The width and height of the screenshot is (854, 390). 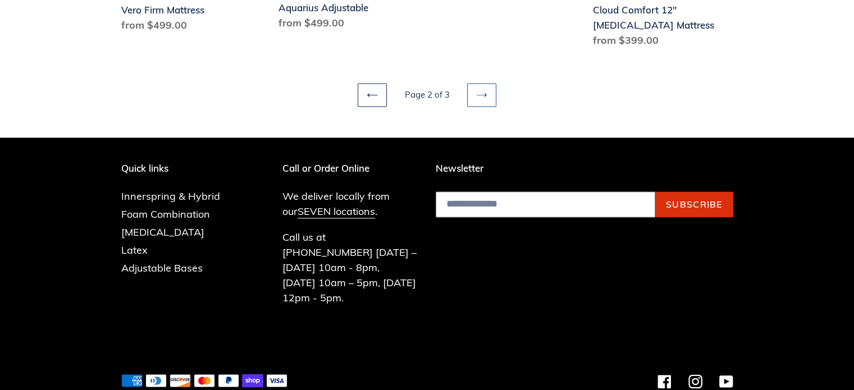 What do you see at coordinates (162, 268) in the screenshot?
I see `a: Adjustable Bases` at bounding box center [162, 268].